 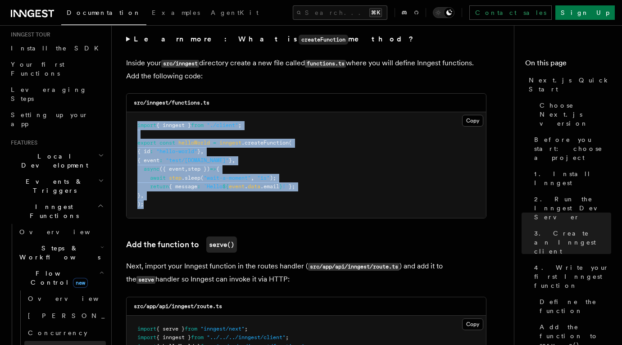 What do you see at coordinates (230, 143) in the screenshot?
I see `span: inngest` at bounding box center [230, 143].